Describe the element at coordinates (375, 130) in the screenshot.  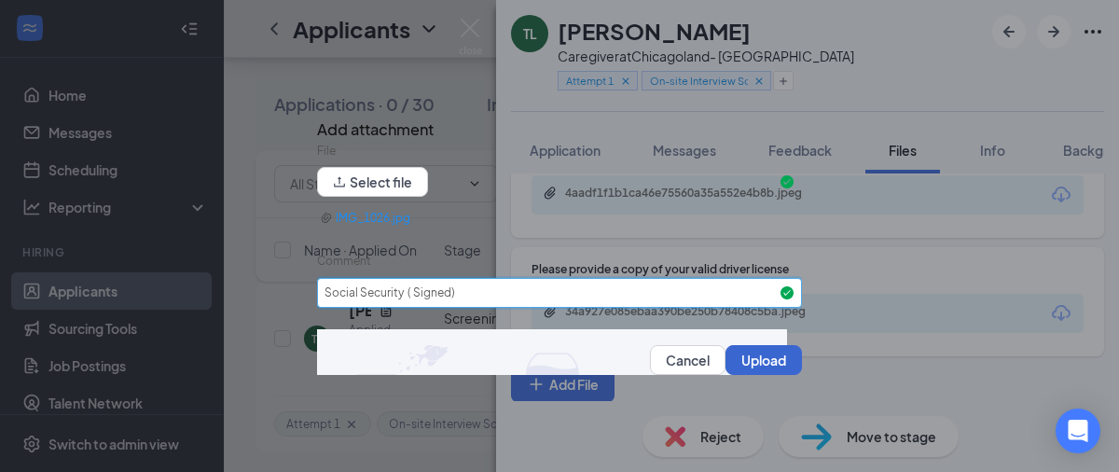
I see `h3: Add attachment` at that location.